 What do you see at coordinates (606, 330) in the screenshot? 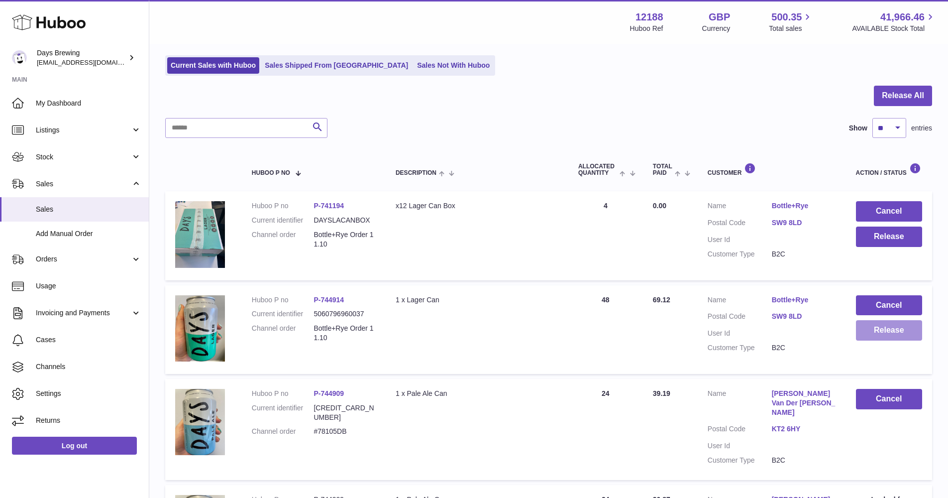
I see `td: 48` at bounding box center [606, 330].